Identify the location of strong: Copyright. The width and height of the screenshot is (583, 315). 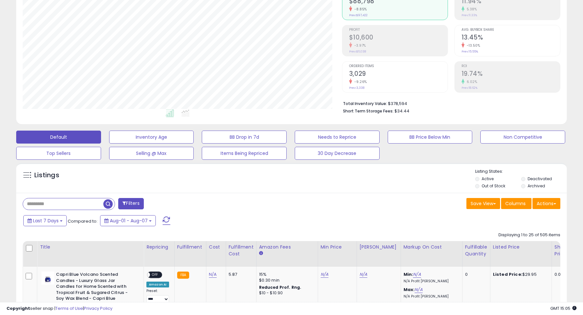
(18, 308).